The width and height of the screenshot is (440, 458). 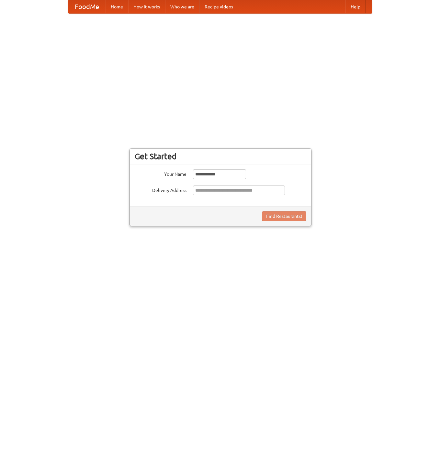 I want to click on a: Recipe videos, so click(x=219, y=7).